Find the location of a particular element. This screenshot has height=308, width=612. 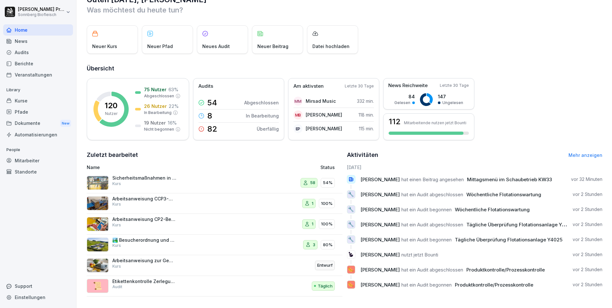

p: 118 min. is located at coordinates (366, 115).